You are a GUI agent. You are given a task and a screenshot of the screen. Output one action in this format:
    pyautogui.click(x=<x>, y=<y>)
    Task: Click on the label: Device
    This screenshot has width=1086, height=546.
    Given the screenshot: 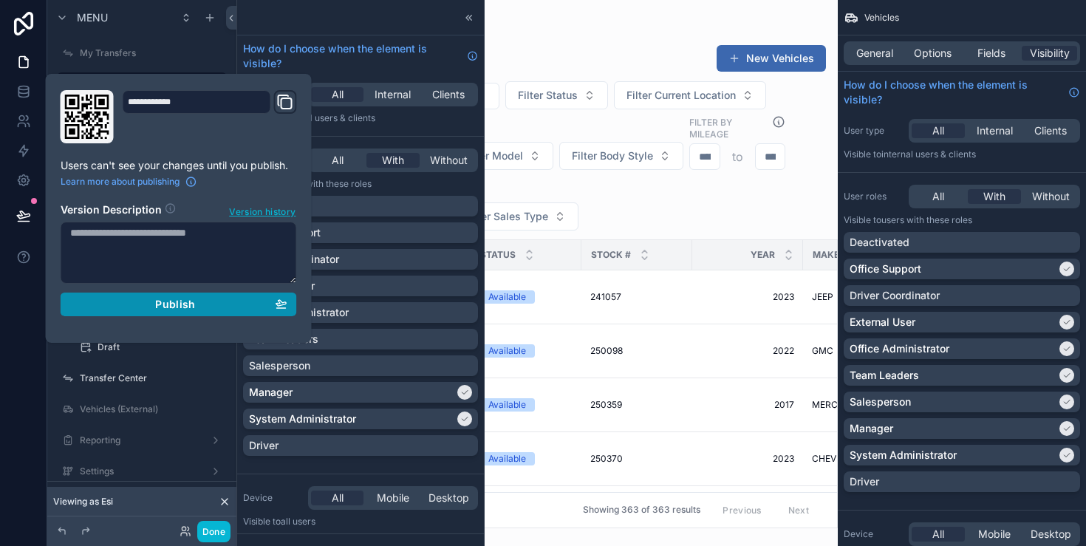 What is the action you would take?
    pyautogui.click(x=273, y=498)
    